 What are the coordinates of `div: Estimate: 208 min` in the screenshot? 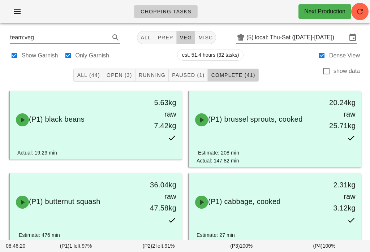 It's located at (218, 153).